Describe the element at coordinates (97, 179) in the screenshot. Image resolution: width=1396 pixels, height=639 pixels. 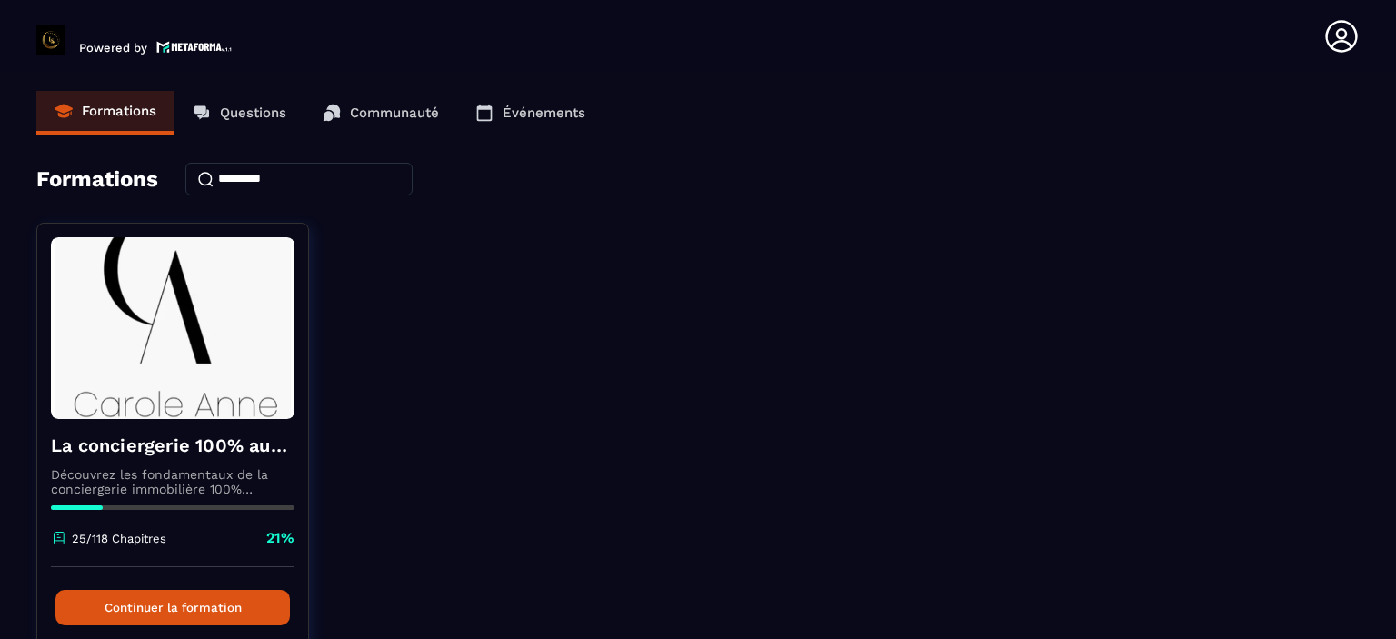
I see `h4: Formations` at that location.